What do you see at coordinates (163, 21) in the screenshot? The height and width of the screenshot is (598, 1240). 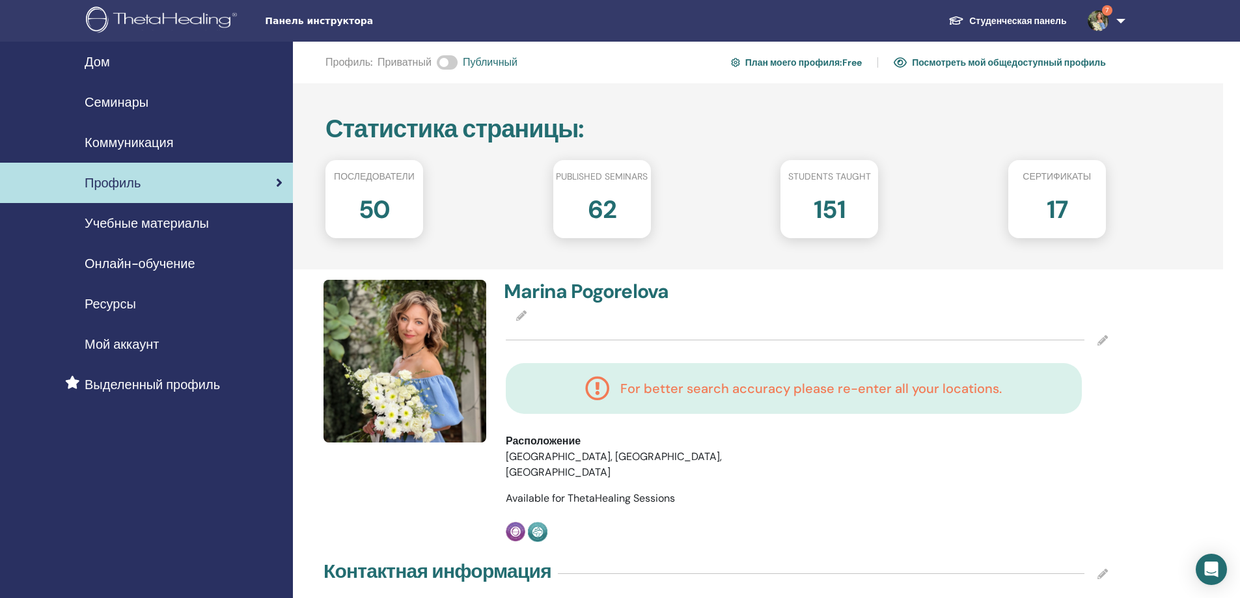 I see `img: logo.png` at bounding box center [163, 21].